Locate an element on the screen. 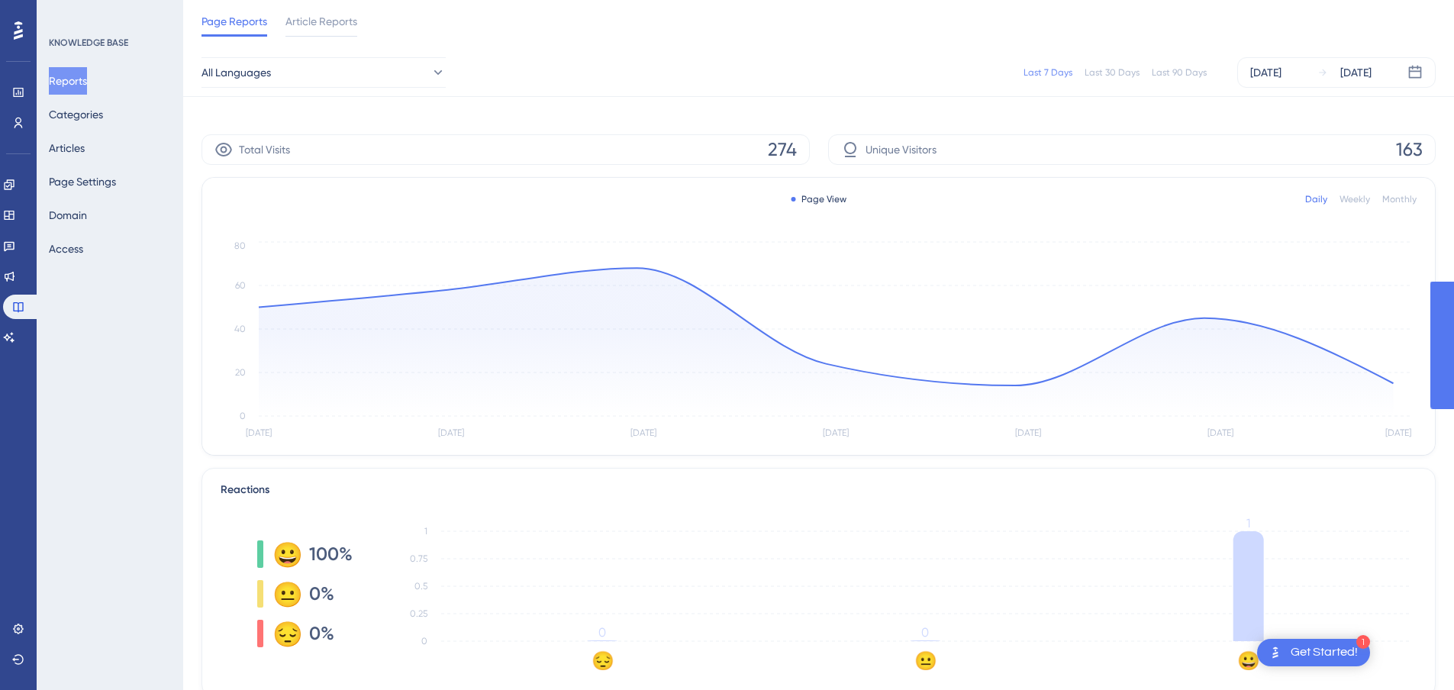 The height and width of the screenshot is (690, 1454). img: launcher-image-alternative-text is located at coordinates (1275, 653).